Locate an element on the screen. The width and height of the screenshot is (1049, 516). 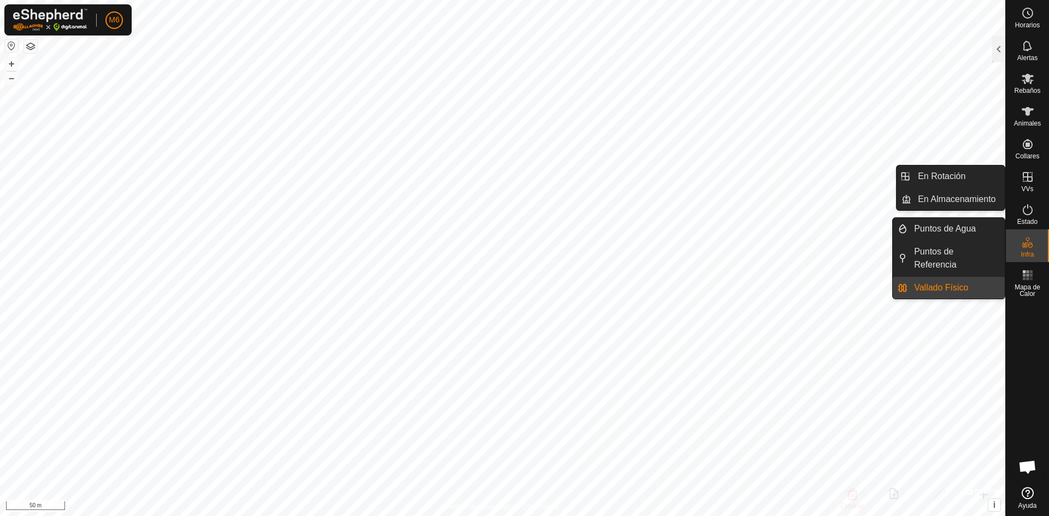
button: Capas del Mapa is located at coordinates (31, 46).